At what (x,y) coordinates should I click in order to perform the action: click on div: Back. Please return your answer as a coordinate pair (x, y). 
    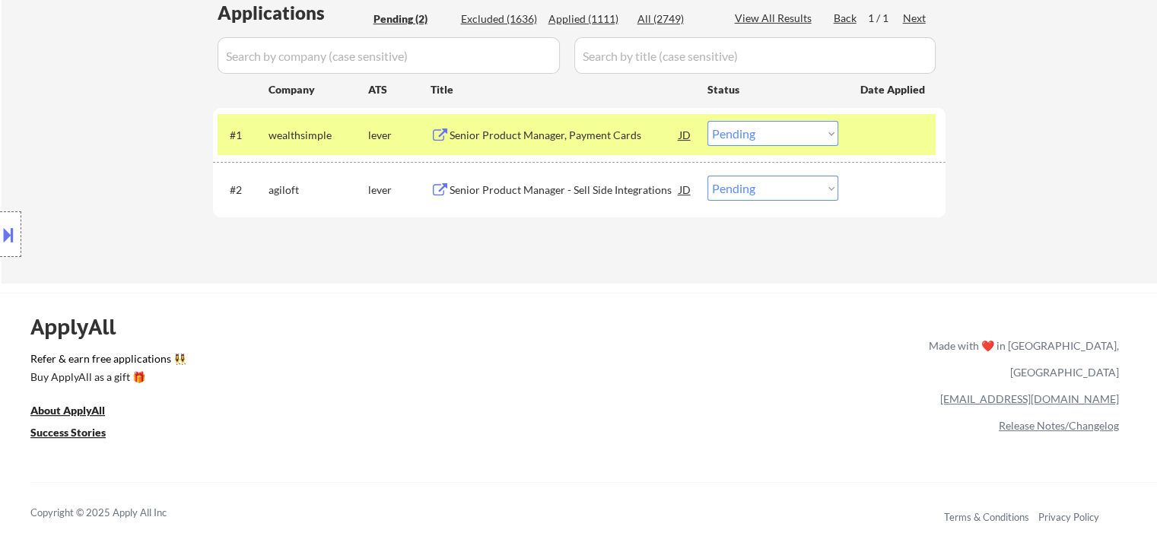
    Looking at the image, I should click on (846, 18).